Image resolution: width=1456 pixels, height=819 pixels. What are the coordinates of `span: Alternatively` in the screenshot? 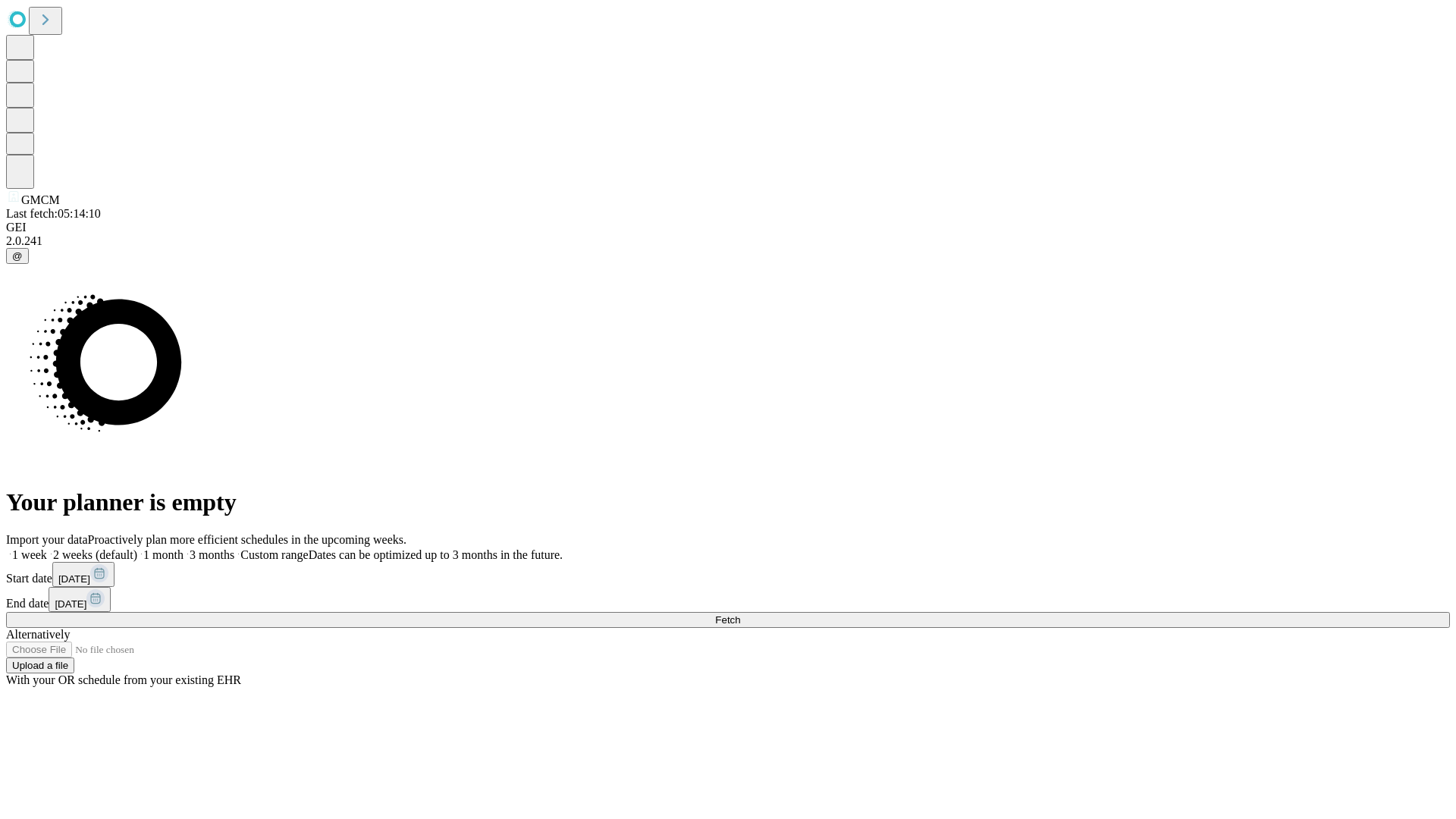 It's located at (38, 634).